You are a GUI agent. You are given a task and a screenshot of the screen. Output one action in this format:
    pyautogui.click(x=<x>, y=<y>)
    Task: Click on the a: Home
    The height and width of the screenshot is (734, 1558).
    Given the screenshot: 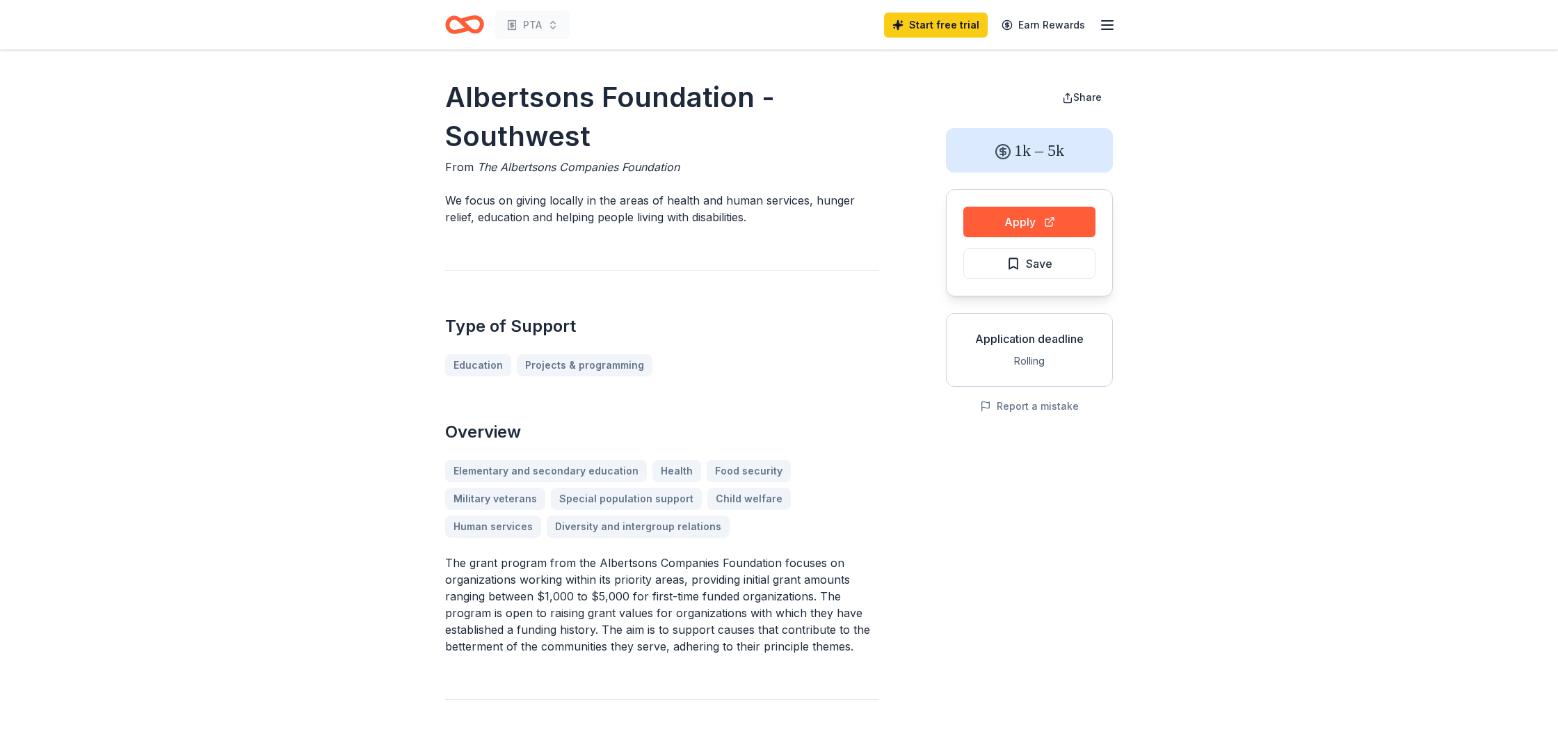 What is the action you would take?
    pyautogui.click(x=465, y=24)
    